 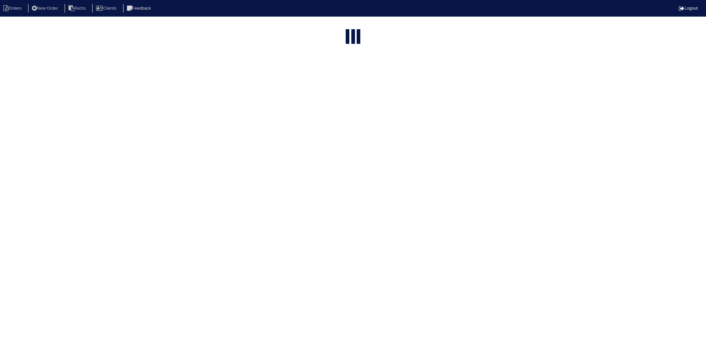 I want to click on li: Techs, so click(x=78, y=8).